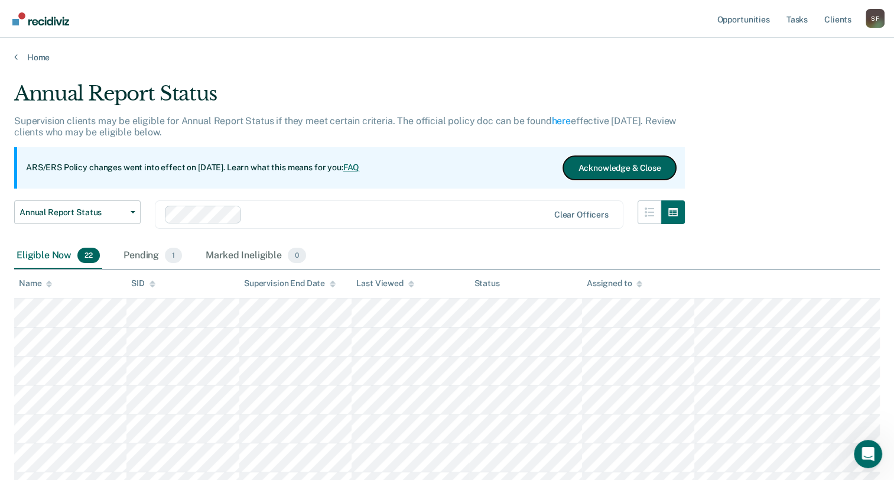 The height and width of the screenshot is (480, 894). Describe the element at coordinates (352, 167) in the screenshot. I see `a: FAQ` at that location.